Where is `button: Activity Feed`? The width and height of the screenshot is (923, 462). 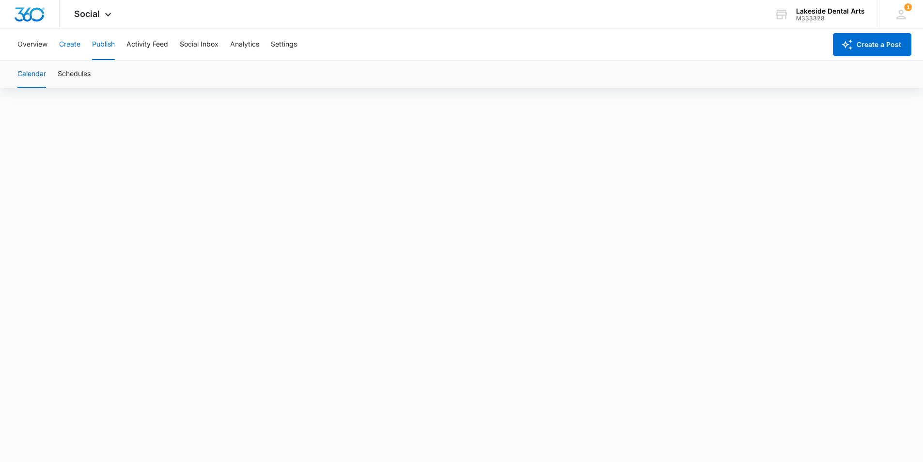 button: Activity Feed is located at coordinates (147, 45).